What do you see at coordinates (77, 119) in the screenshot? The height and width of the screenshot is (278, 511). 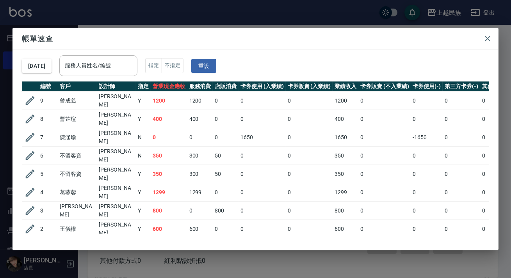 I see `td: 曹芷瑄` at bounding box center [77, 119].